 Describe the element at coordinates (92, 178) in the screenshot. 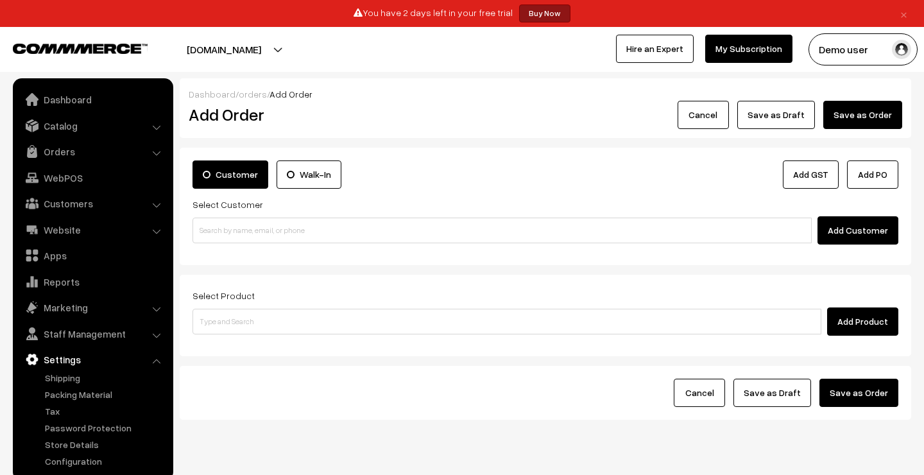

I see `a: WebPOS` at that location.